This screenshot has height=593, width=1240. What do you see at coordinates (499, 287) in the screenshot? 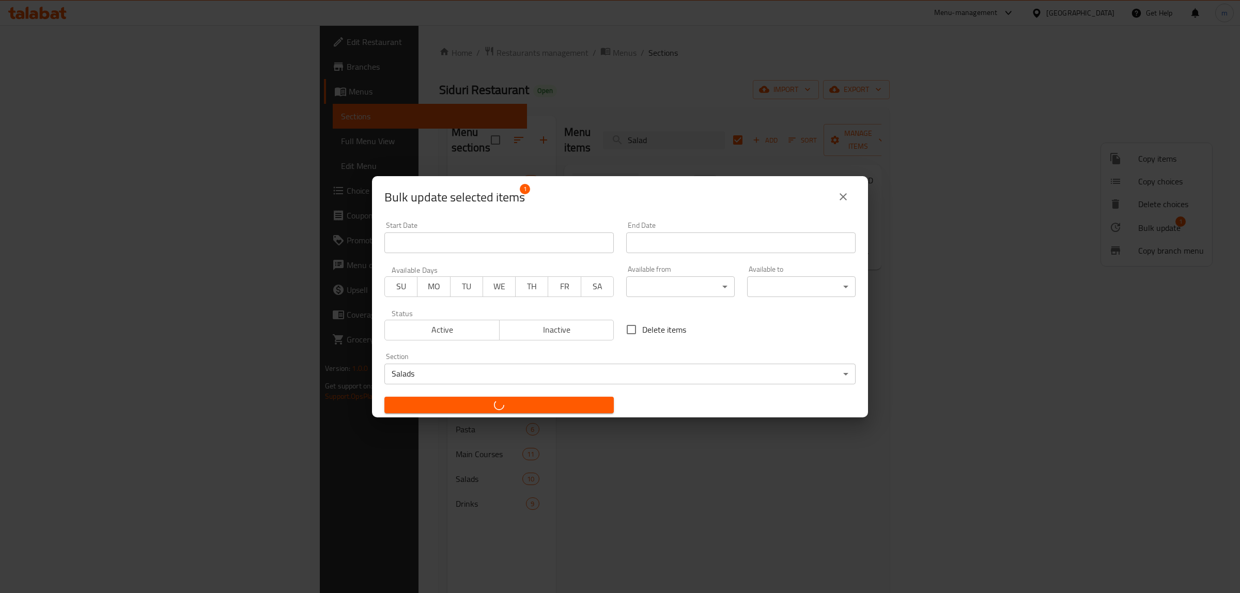
I see `button: WE` at bounding box center [499, 287].